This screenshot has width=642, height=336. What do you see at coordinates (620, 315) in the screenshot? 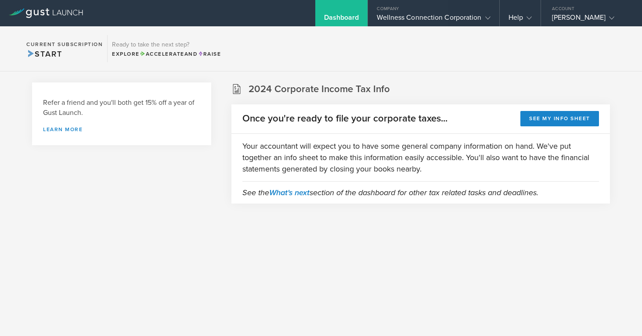
I see `div: Chat Widget` at bounding box center [620, 315].